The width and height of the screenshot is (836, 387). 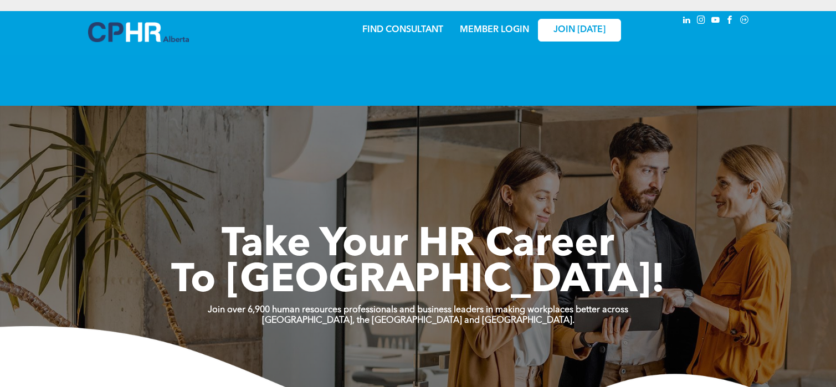 What do you see at coordinates (494, 30) in the screenshot?
I see `a: MEMBER LOGIN` at bounding box center [494, 30].